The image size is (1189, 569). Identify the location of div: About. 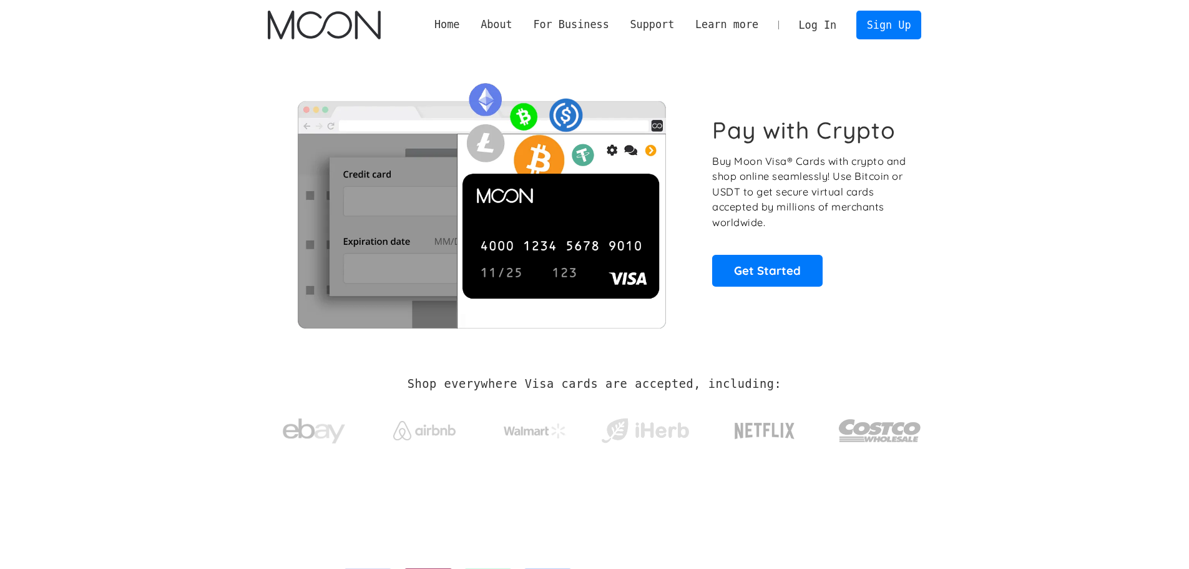
(496, 24).